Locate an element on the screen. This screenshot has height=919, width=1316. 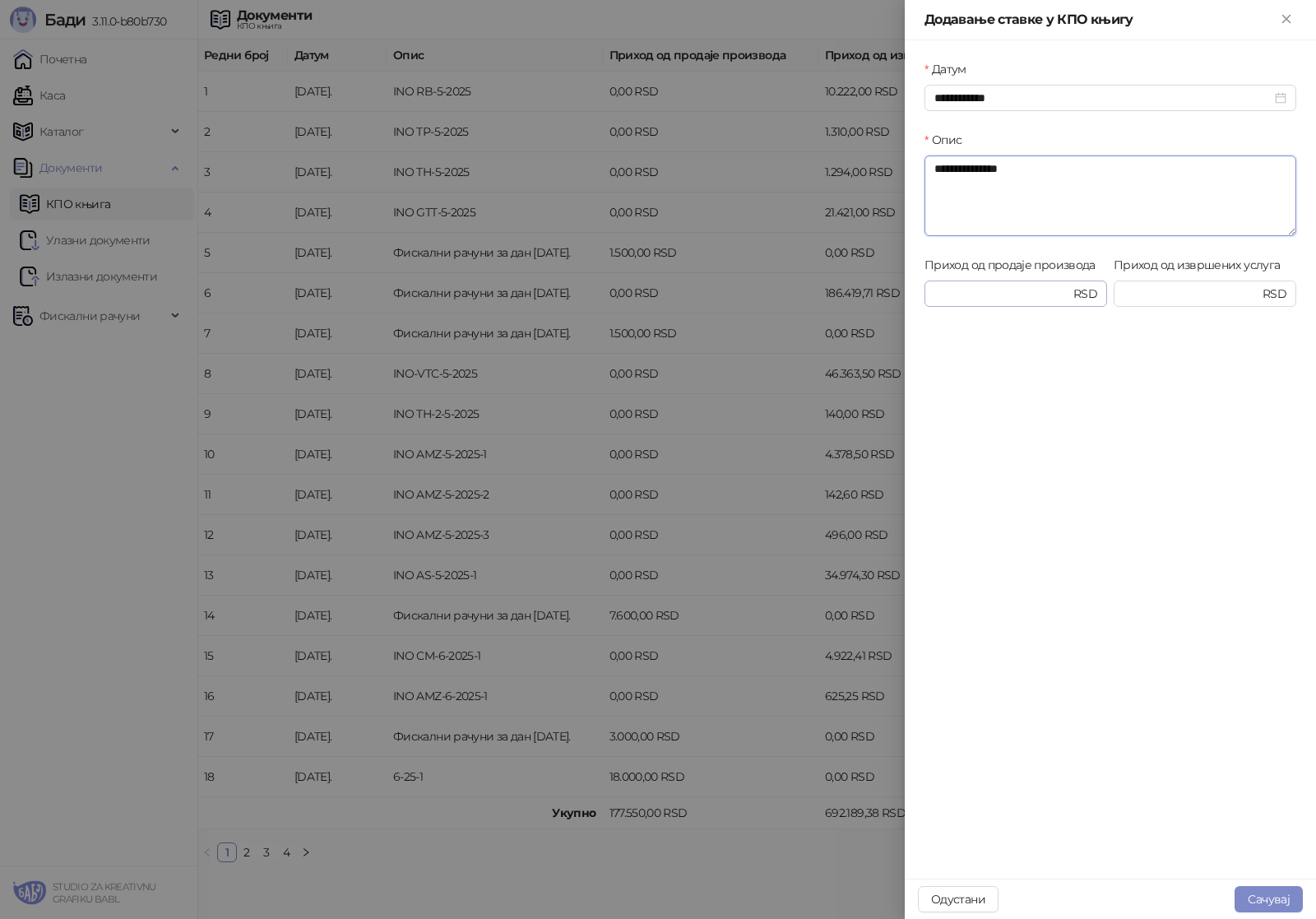
div: Додавање ставке у КПО књигу is located at coordinates (1100, 20).